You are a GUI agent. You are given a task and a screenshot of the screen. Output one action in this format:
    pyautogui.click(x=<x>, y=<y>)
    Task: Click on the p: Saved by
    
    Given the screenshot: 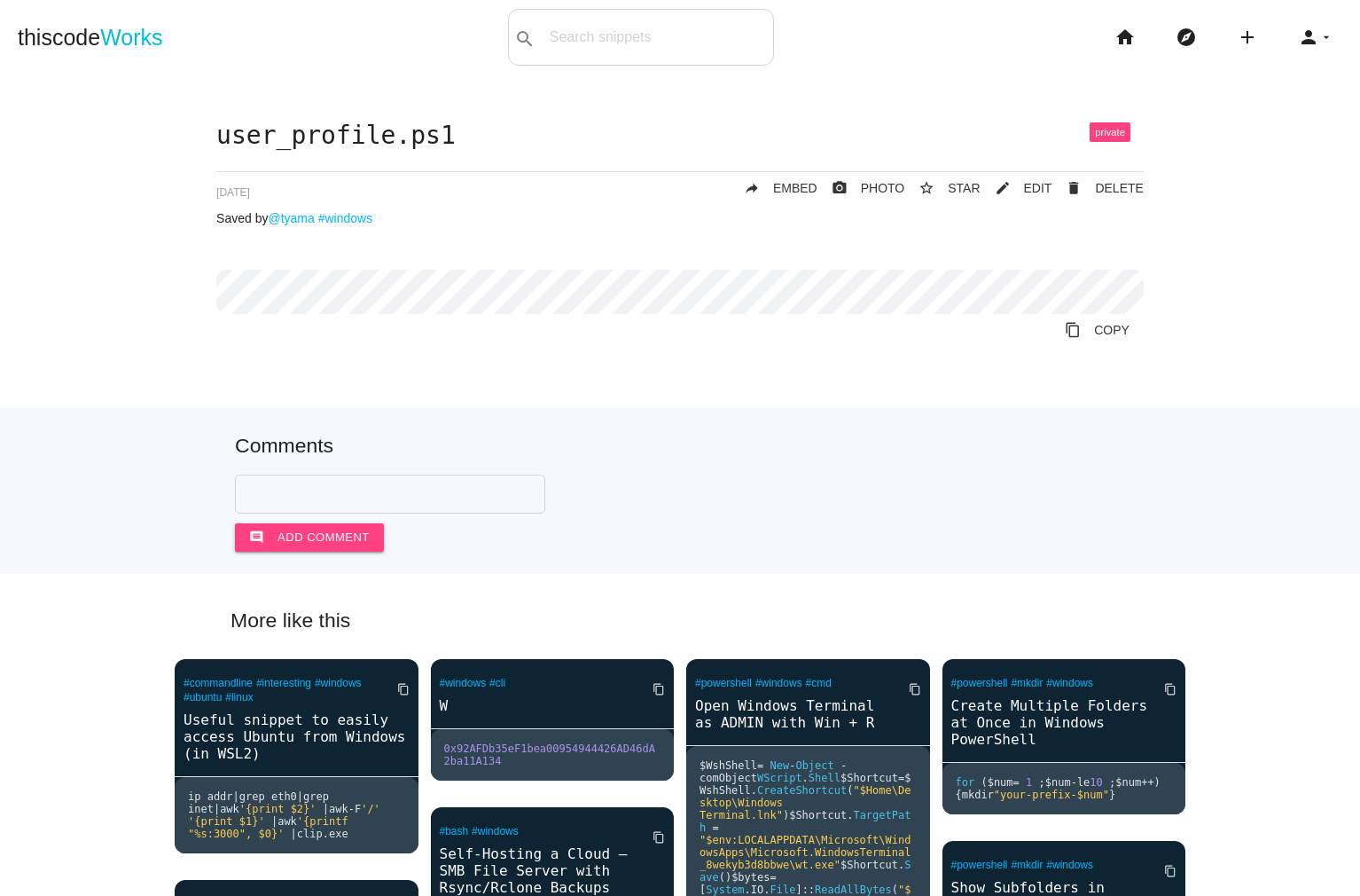 What is the action you would take?
    pyautogui.click(x=680, y=218)
    